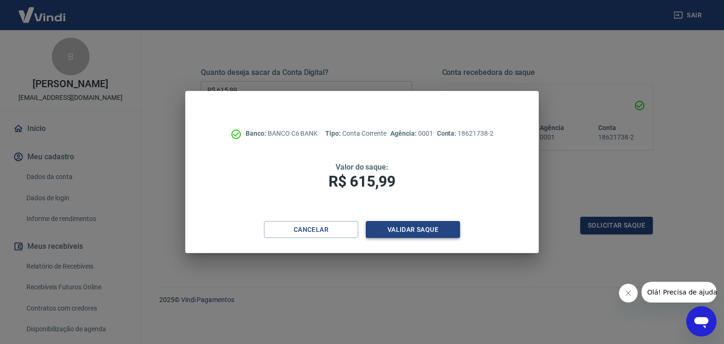  I want to click on span: R$ 615,99, so click(362, 181).